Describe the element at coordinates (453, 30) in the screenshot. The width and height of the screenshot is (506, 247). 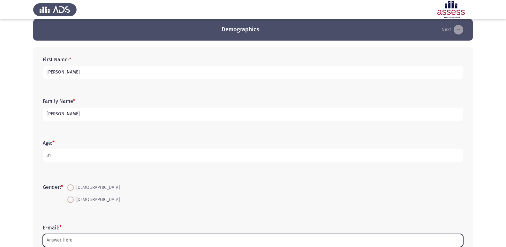
I see `button: load next page` at that location.